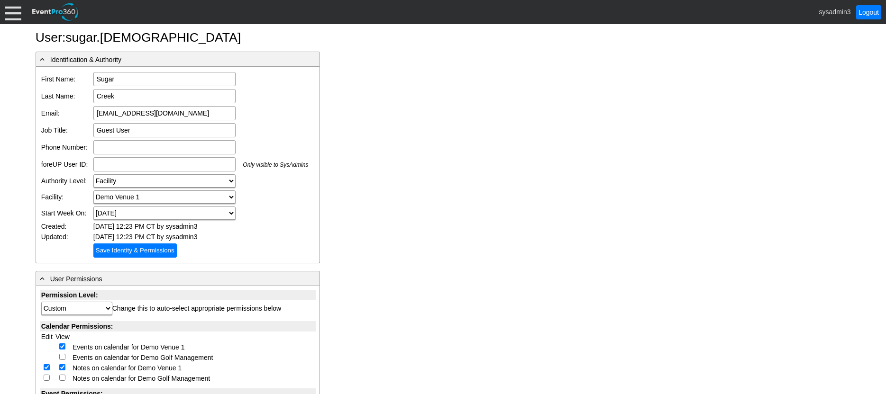 Image resolution: width=886 pixels, height=394 pixels. Describe the element at coordinates (178, 59) in the screenshot. I see `div: Identification & Authority` at that location.